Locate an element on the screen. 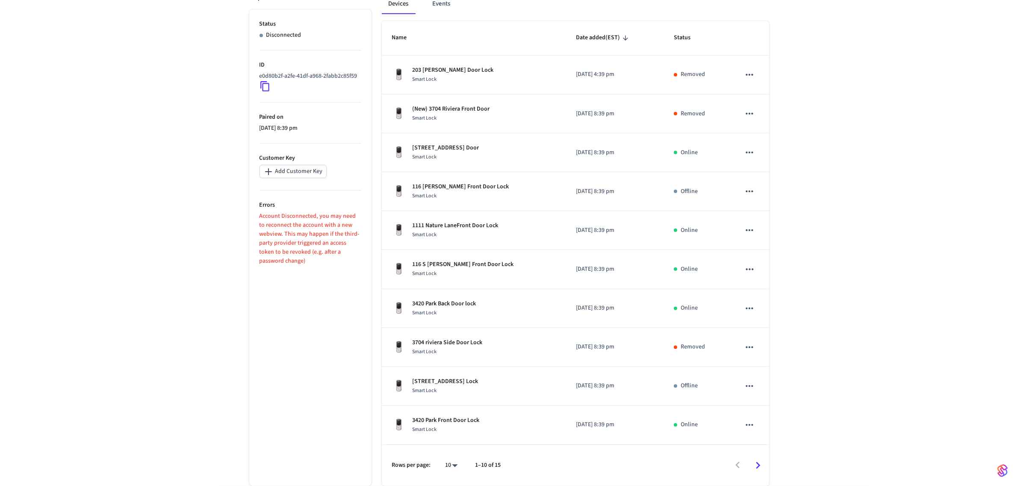  p: Account Disconnected, you may need to reconnect the account with a new webview. This may happen i... is located at coordinates (310, 239).